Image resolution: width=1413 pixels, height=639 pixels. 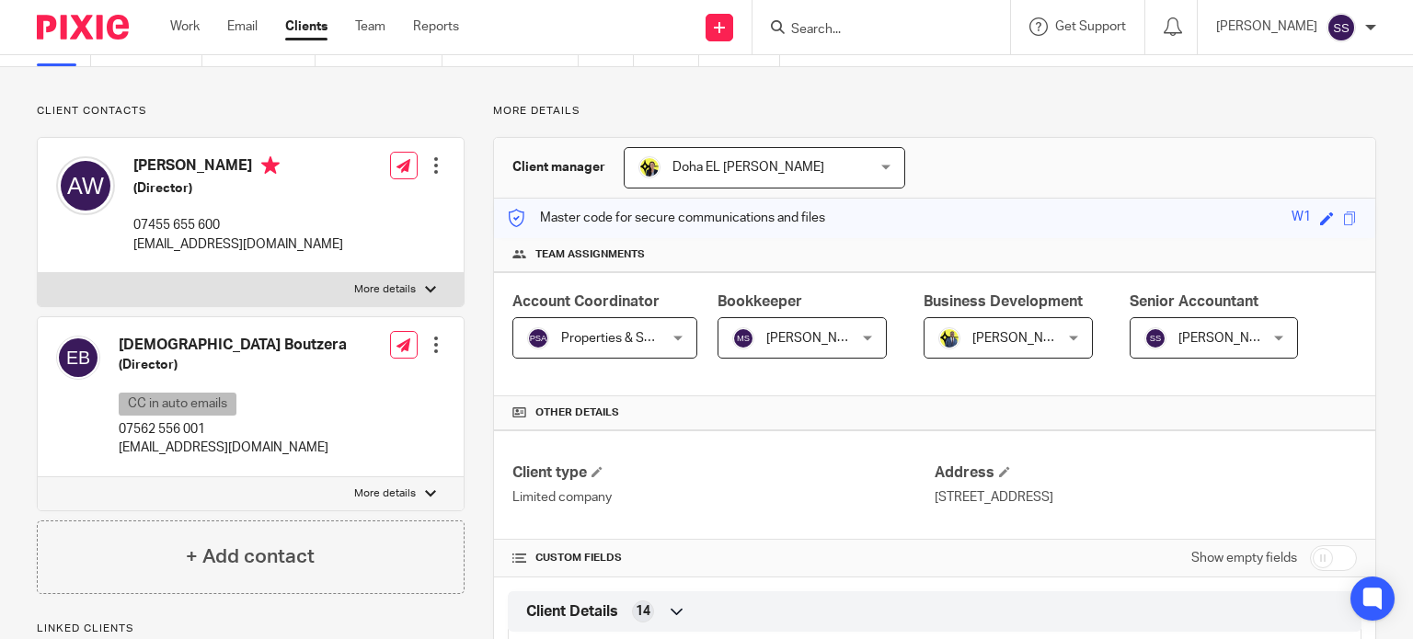 What do you see at coordinates (1243, 558) in the screenshot?
I see `label: Show empty fields` at bounding box center [1243, 558].